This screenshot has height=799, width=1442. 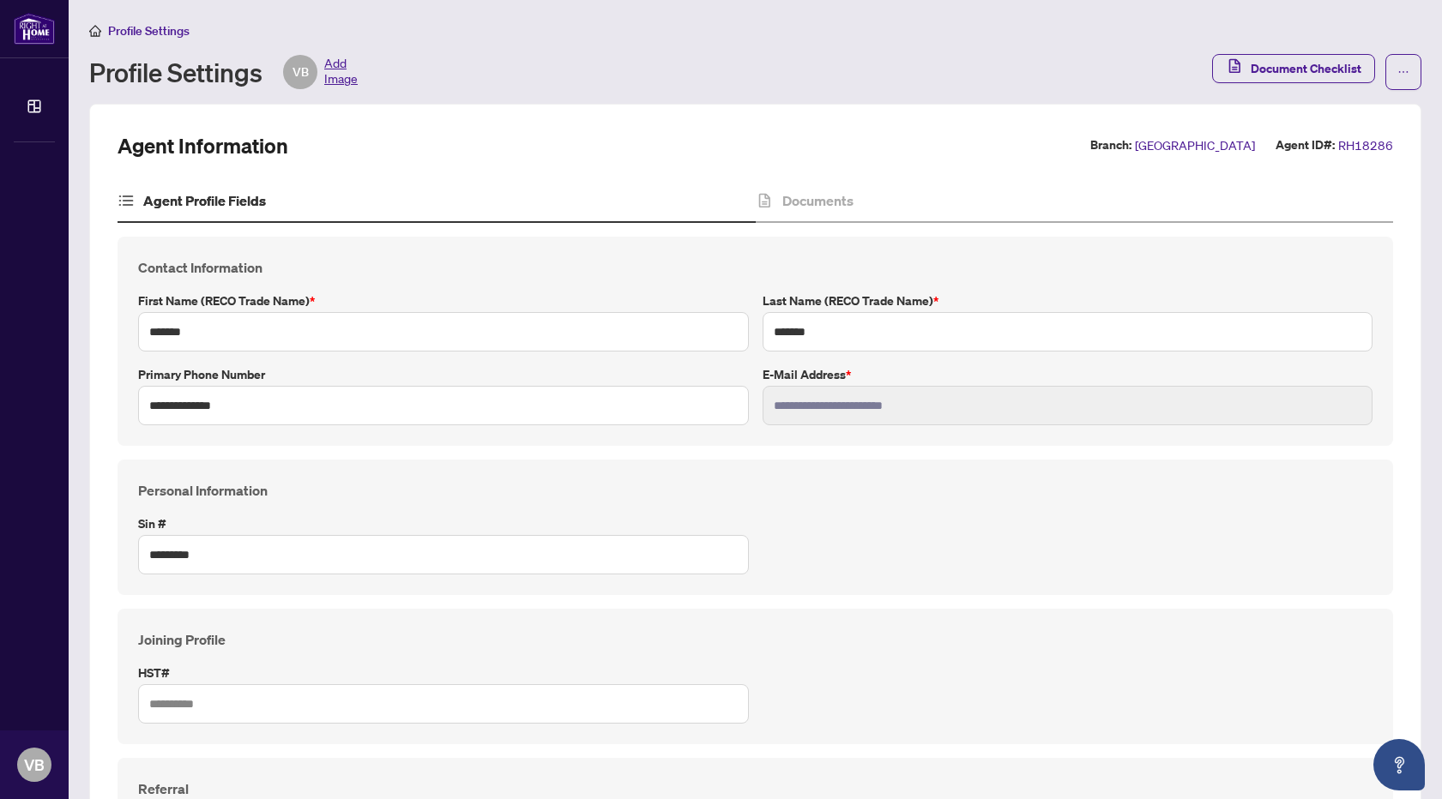 What do you see at coordinates (95, 31) in the screenshot?
I see `span: home` at bounding box center [95, 31].